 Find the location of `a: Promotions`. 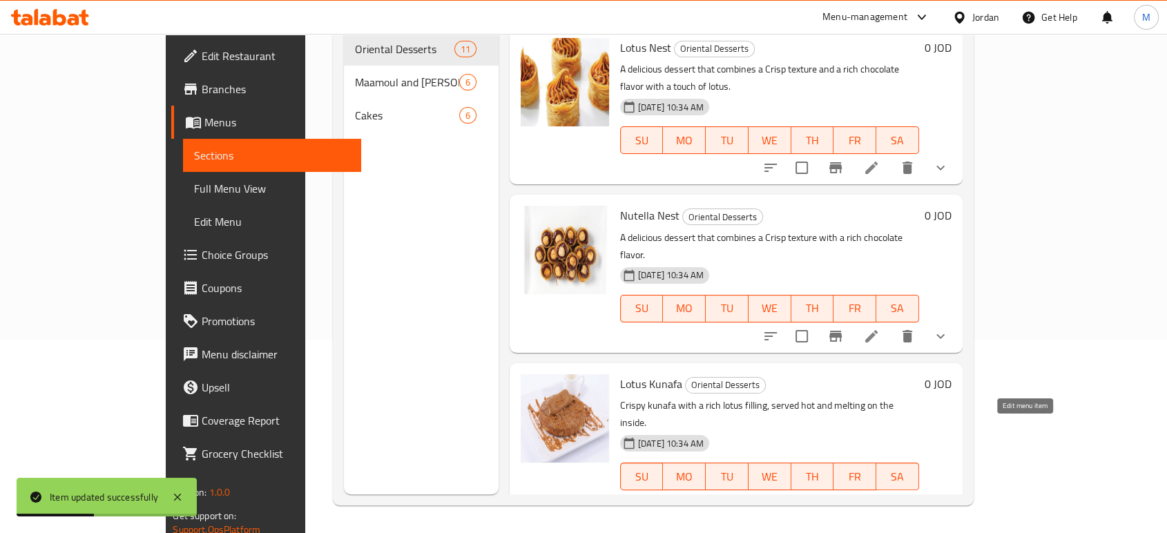

a: Promotions is located at coordinates (266, 321).